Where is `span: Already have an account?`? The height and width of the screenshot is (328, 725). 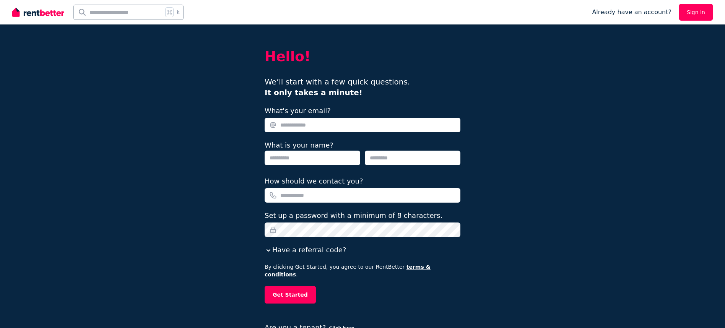
span: Already have an account? is located at coordinates (632, 12).